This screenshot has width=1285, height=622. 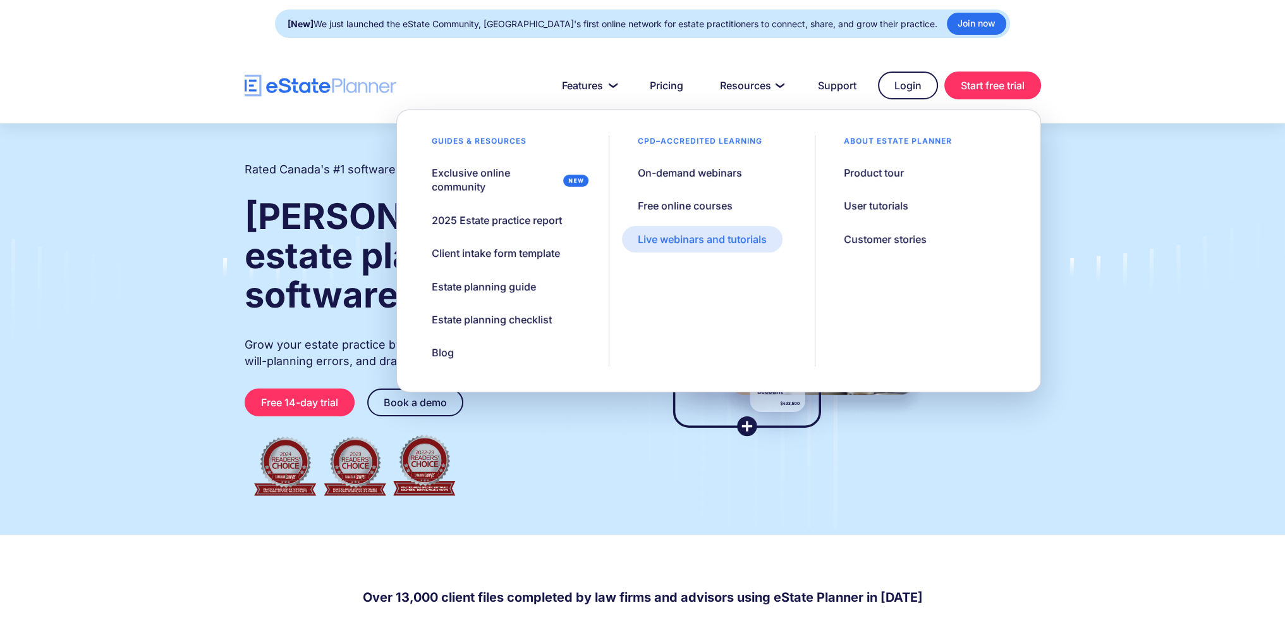 What do you see at coordinates (587, 85) in the screenshot?
I see `a: Features` at bounding box center [587, 85].